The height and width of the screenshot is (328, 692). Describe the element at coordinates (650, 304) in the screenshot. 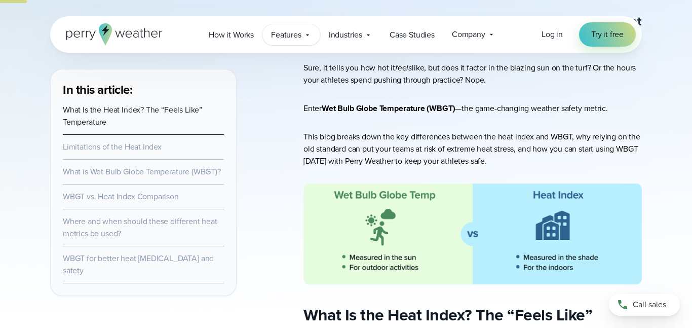

I see `span: Call sales` at that location.